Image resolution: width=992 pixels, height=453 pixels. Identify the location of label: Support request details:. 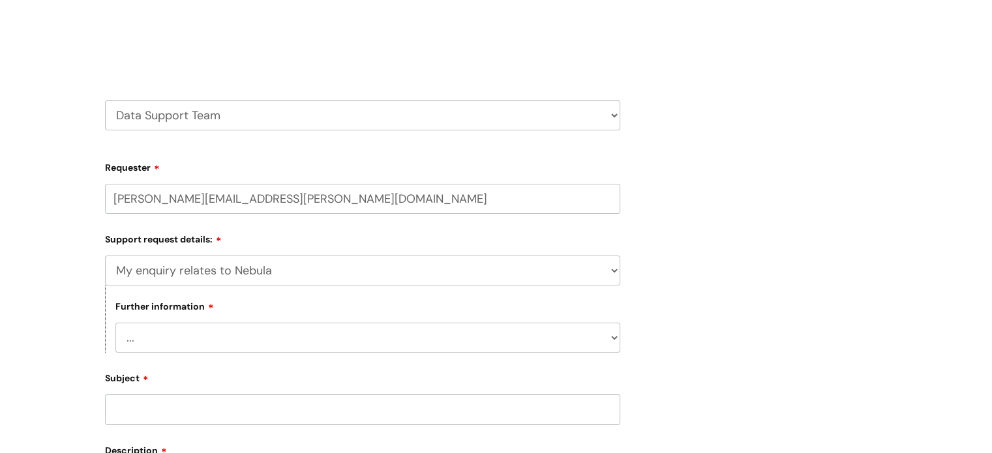
(363, 237).